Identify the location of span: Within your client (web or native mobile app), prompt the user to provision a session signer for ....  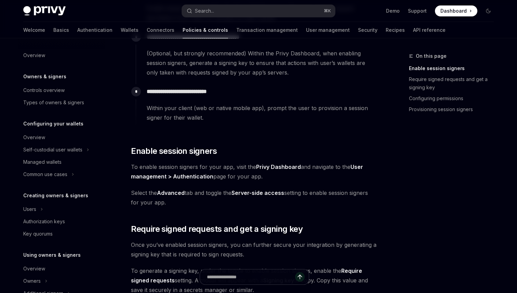
(262, 113).